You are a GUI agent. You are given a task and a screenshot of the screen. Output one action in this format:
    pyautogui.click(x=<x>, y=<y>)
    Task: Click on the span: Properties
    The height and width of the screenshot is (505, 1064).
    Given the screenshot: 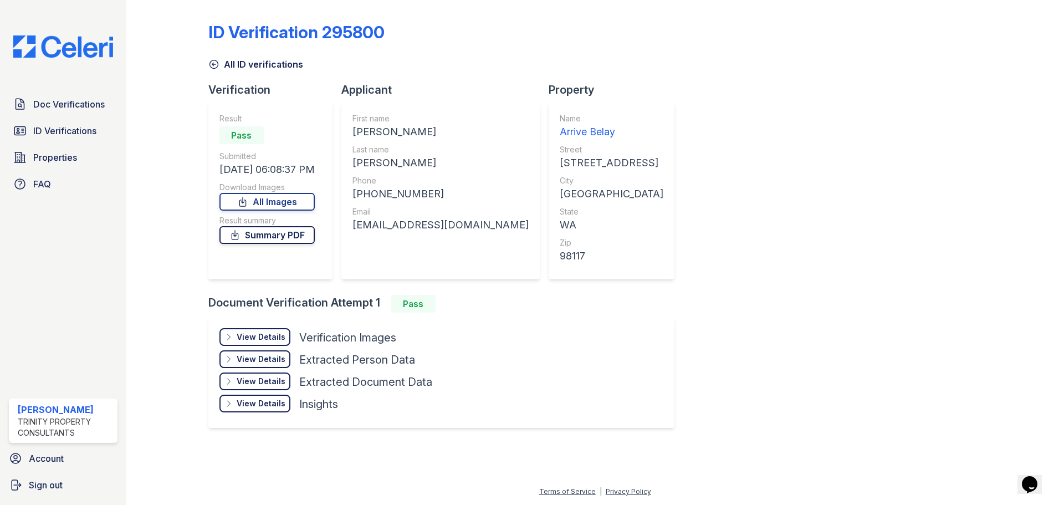 What is the action you would take?
    pyautogui.click(x=55, y=157)
    